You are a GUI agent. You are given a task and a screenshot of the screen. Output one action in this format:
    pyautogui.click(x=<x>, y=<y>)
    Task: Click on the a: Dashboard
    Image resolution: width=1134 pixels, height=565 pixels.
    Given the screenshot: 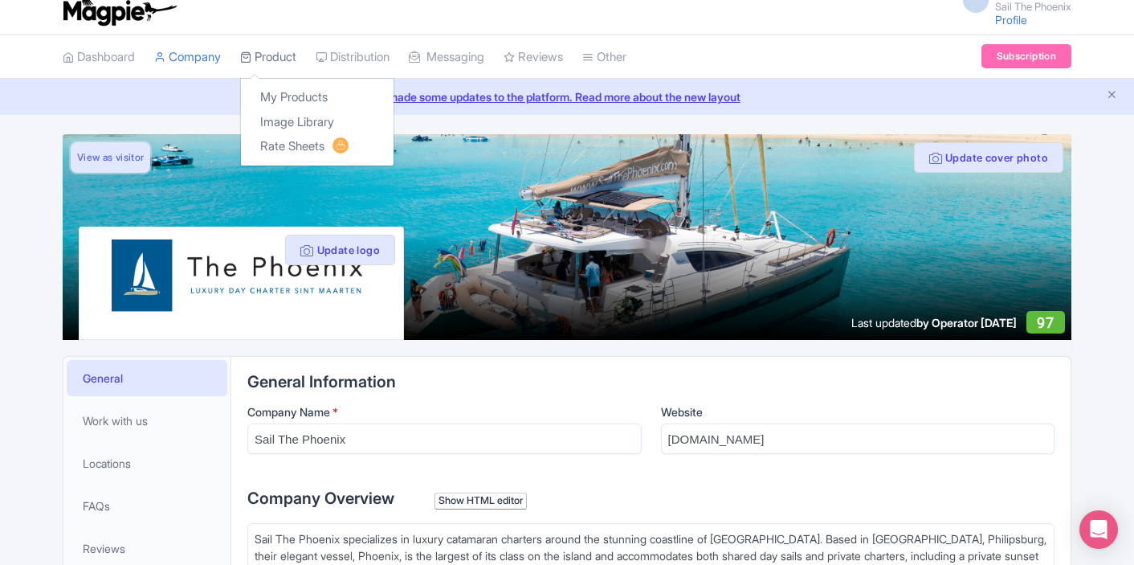 What is the action you would take?
    pyautogui.click(x=99, y=57)
    